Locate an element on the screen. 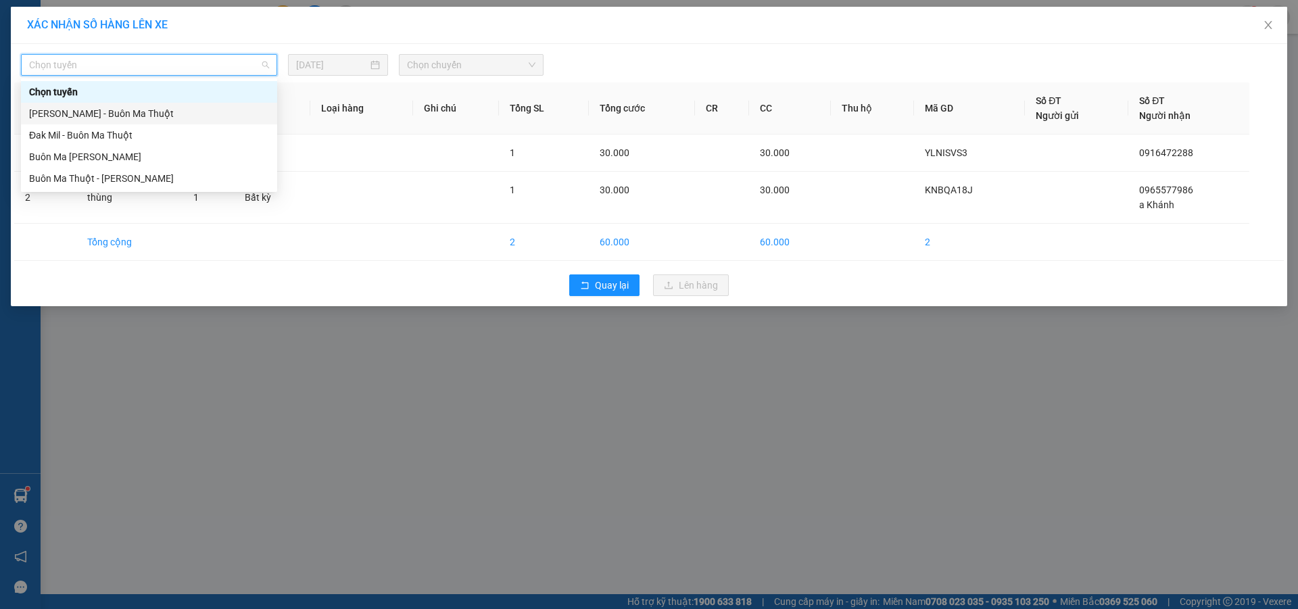 This screenshot has width=1298, height=609. span: 0965577986 is located at coordinates (1166, 190).